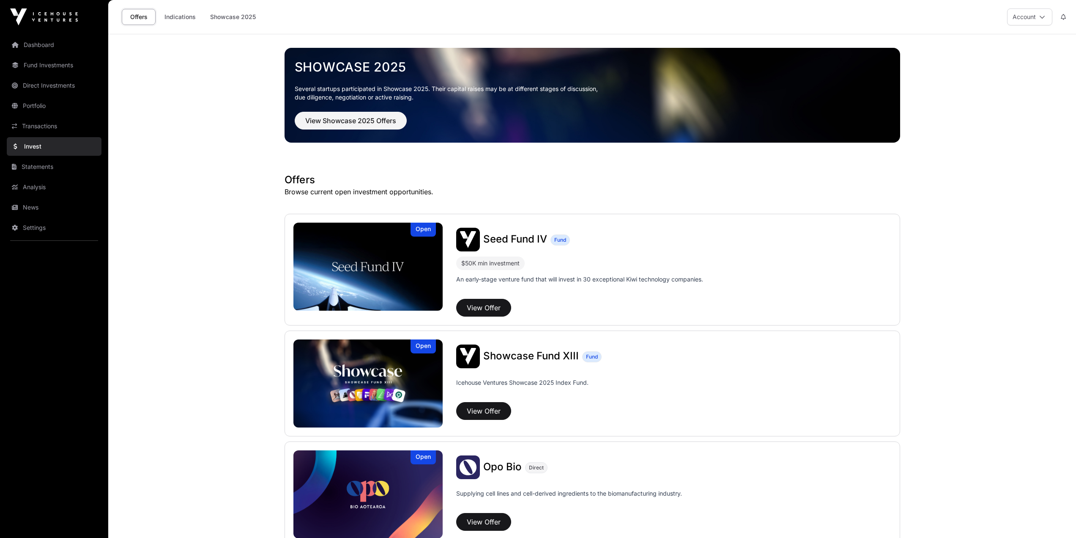  Describe the element at coordinates (351, 121) in the screenshot. I see `button: View Showcase 2025 Offers` at that location.